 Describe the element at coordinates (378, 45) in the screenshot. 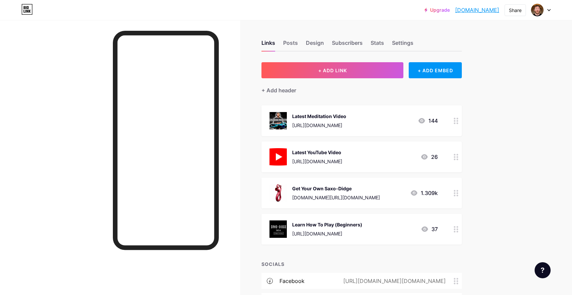

I see `div: Stats` at that location.